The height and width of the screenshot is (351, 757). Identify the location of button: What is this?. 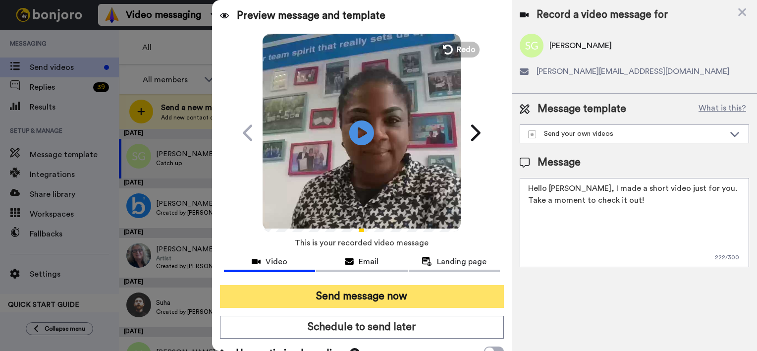
(722, 109).